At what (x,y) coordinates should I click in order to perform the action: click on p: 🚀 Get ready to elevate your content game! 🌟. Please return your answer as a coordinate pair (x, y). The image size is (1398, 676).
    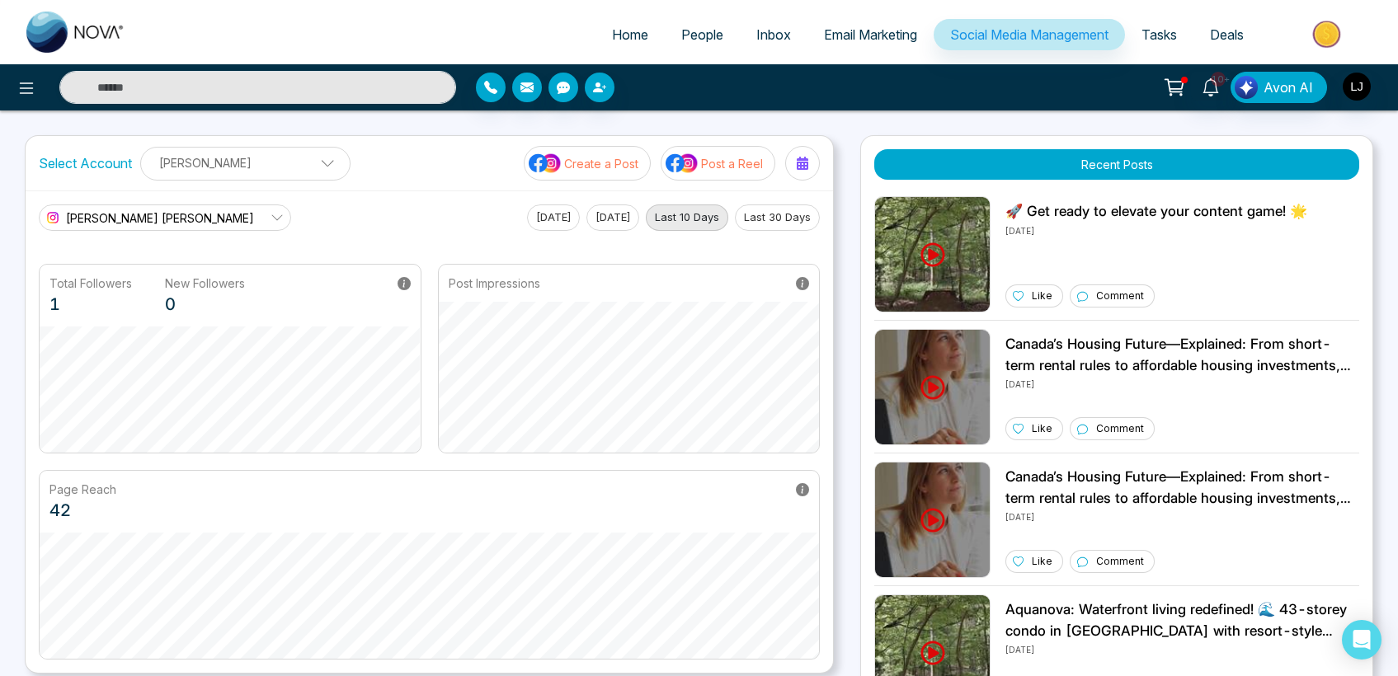
    Looking at the image, I should click on (1156, 212).